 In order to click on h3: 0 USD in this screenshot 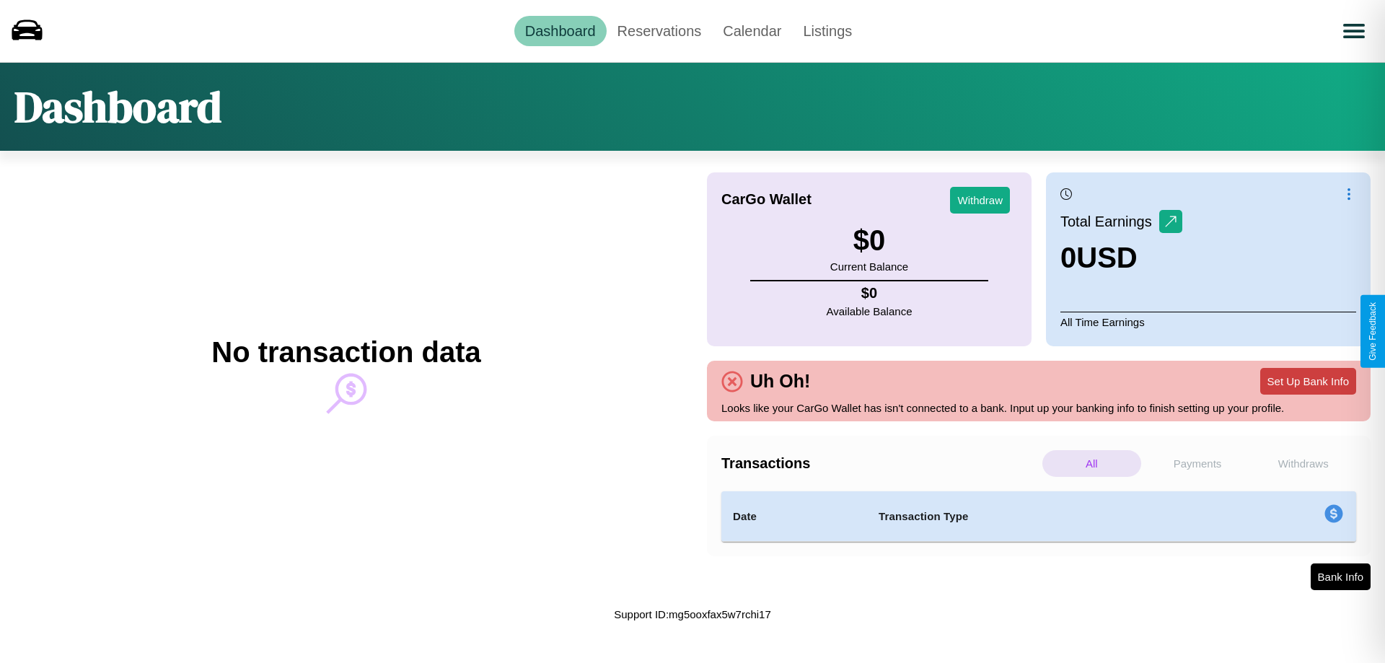, I will do `click(1121, 257)`.